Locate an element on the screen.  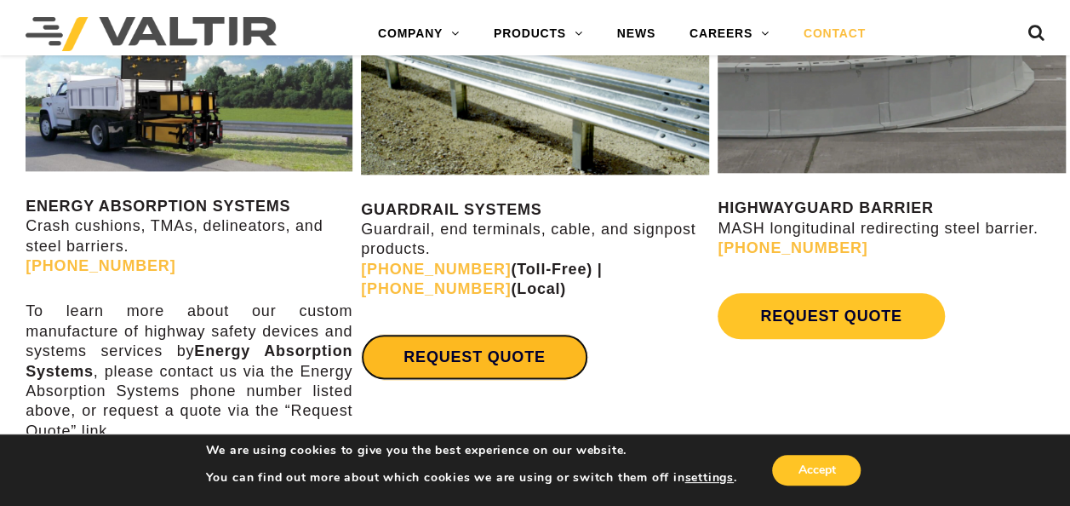
p: Crash cushions, TMAs, delineators, and steel barriers. is located at coordinates (189, 237).